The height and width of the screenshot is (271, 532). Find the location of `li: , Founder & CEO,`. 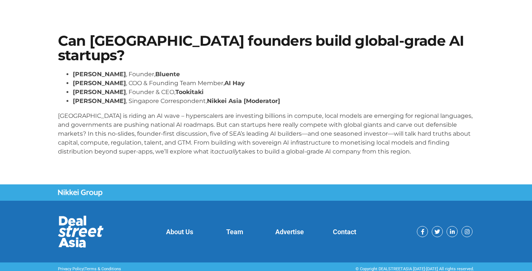

li: , Founder & CEO, is located at coordinates (273, 92).